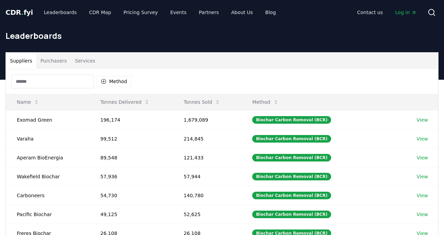 The height and width of the screenshot is (235, 444). I want to click on a: Events, so click(178, 12).